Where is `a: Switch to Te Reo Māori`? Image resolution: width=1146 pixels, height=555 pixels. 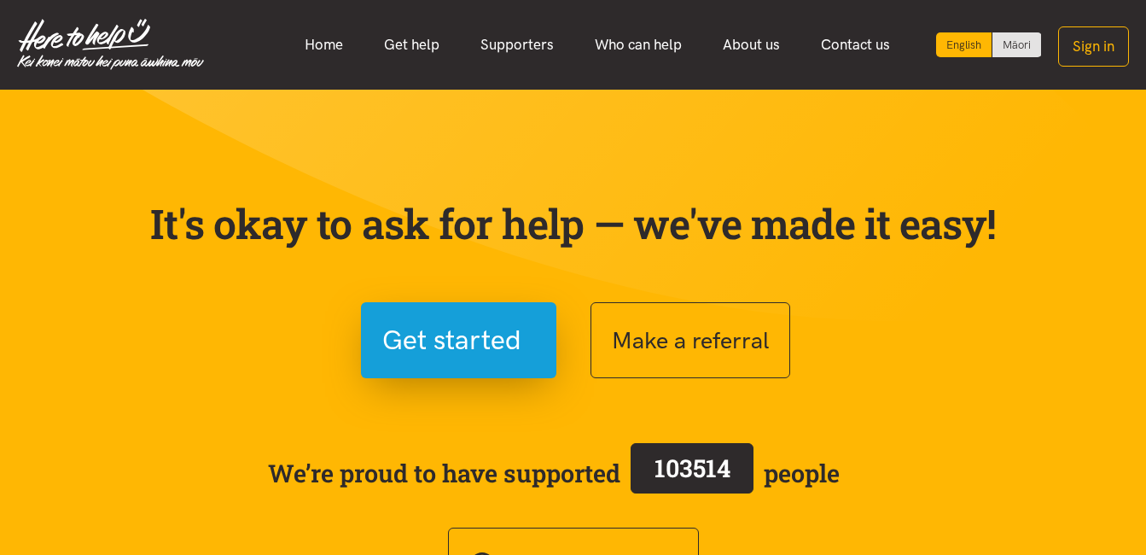
a: Switch to Te Reo Māori is located at coordinates (1016, 44).